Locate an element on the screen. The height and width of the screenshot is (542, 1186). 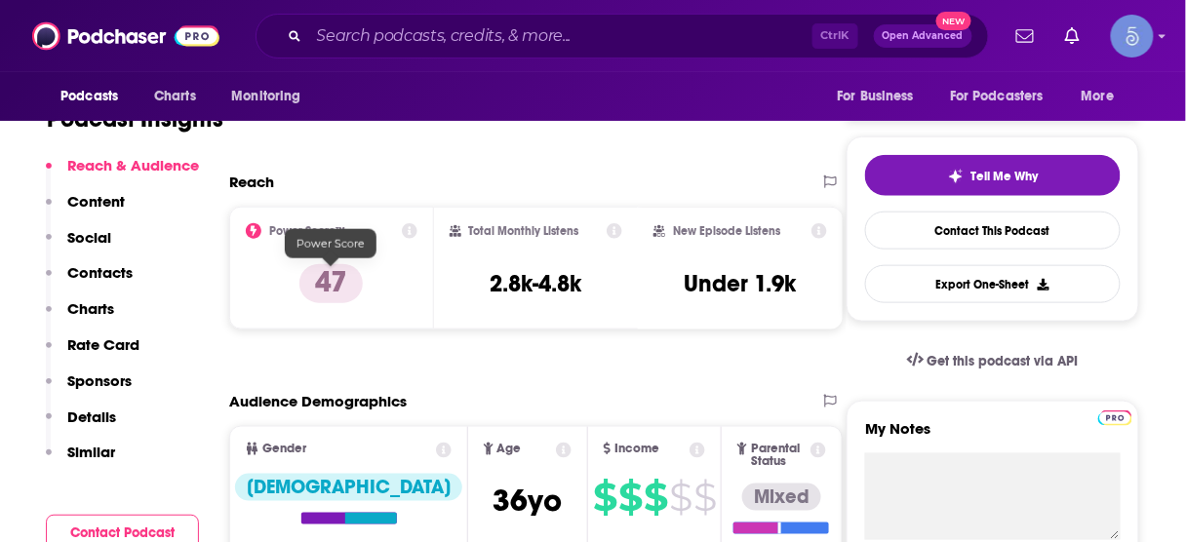
p: Content is located at coordinates (96, 201).